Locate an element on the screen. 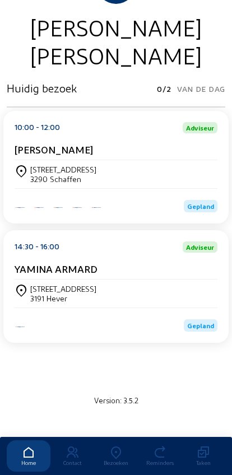 The height and width of the screenshot is (475, 232). img: Energy Protect HVAC is located at coordinates (39, 207).